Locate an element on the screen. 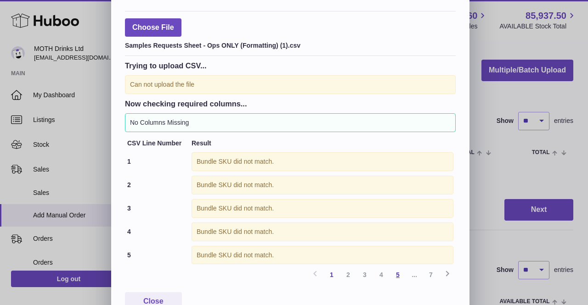 The image size is (588, 305). span: Choose File is located at coordinates (153, 28).